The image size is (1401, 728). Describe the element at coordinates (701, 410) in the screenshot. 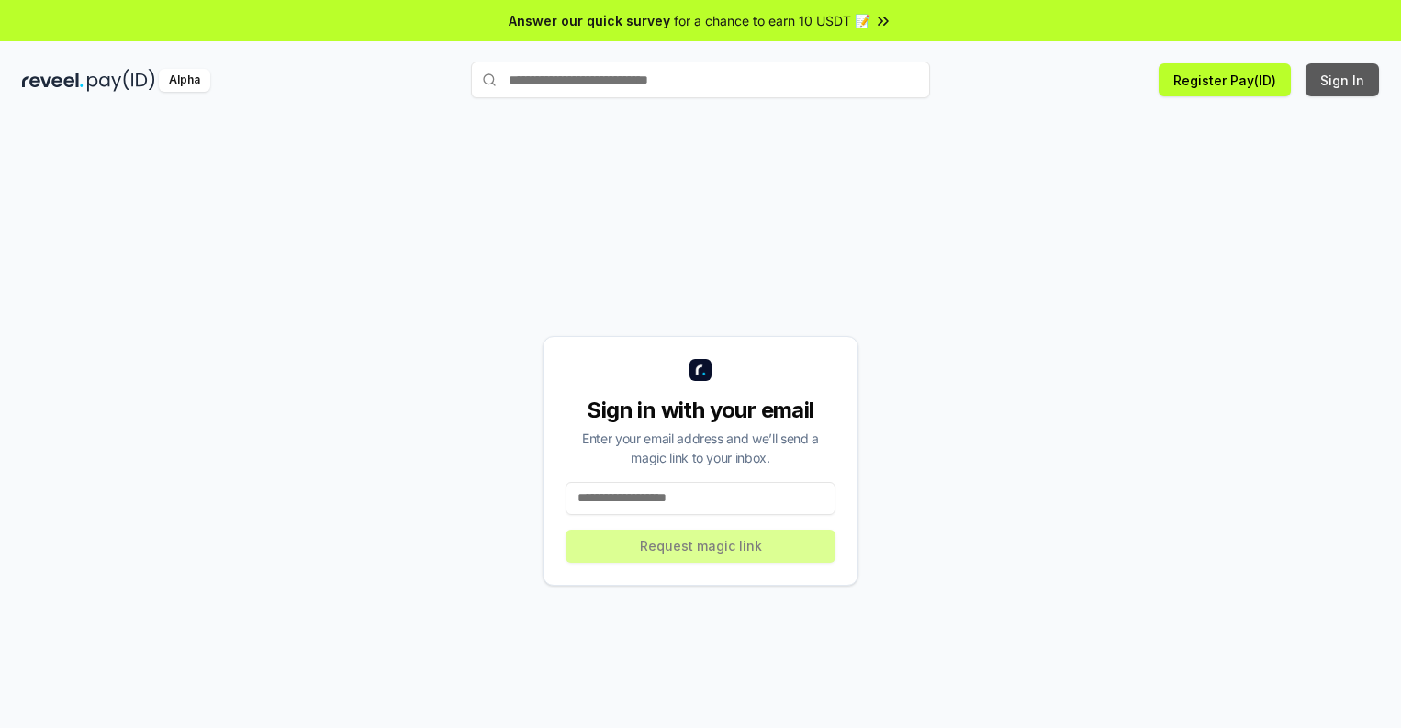

I see `div: Sign in with your email` at that location.